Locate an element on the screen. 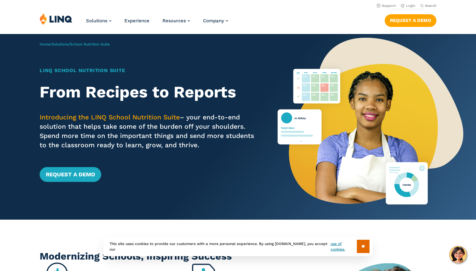 Image resolution: width=476 pixels, height=271 pixels. nav: Button Navigation is located at coordinates (410, 20).